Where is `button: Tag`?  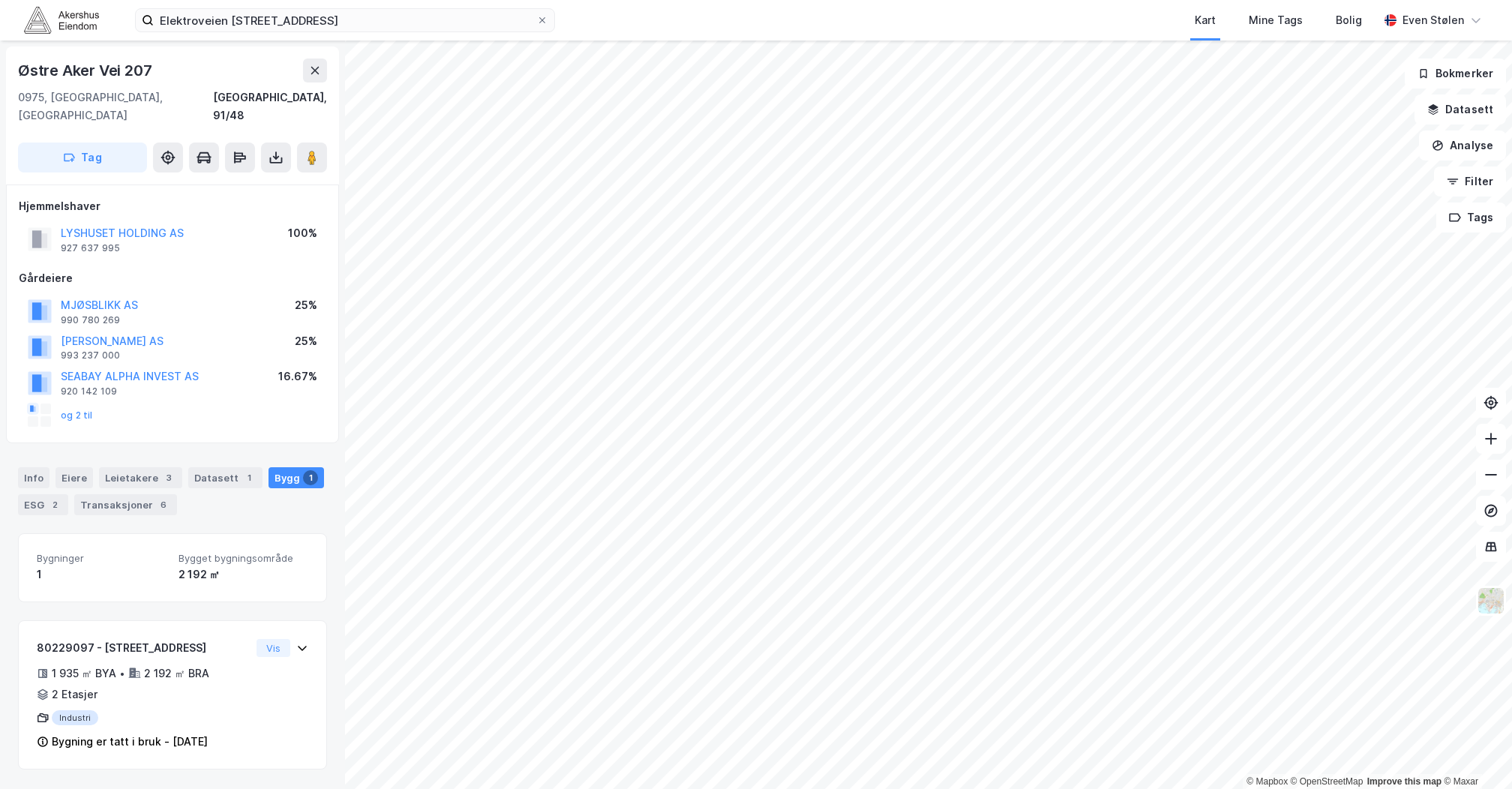 button: Tag is located at coordinates (83, 157).